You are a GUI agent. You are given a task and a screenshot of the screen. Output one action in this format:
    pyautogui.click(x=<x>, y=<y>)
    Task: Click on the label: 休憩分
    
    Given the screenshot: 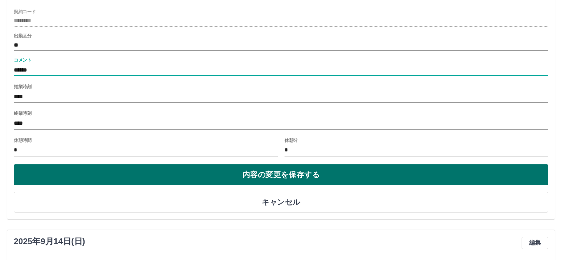 What is the action you would take?
    pyautogui.click(x=291, y=140)
    